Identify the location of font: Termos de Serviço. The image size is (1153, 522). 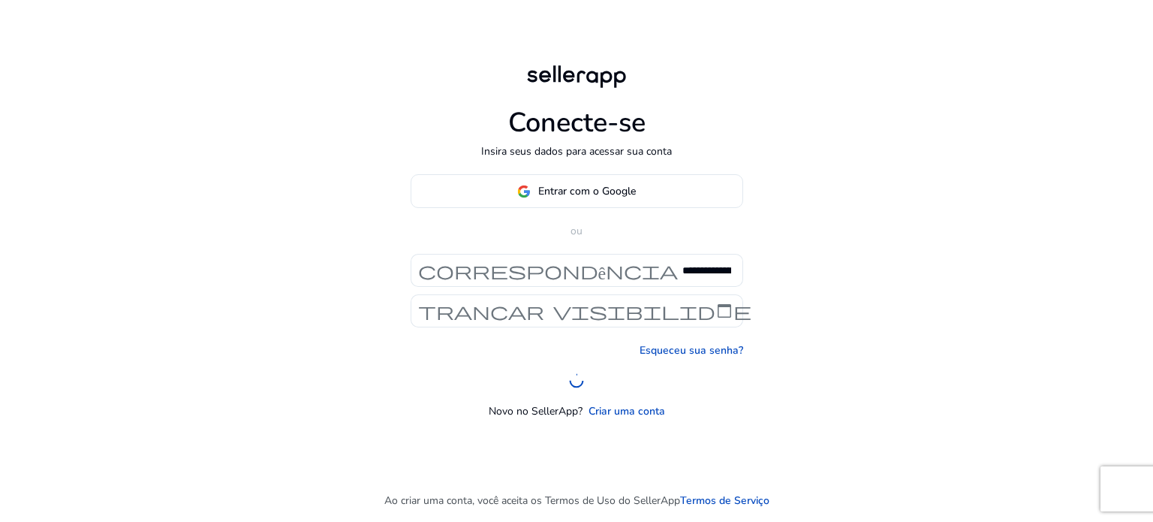
(724, 500).